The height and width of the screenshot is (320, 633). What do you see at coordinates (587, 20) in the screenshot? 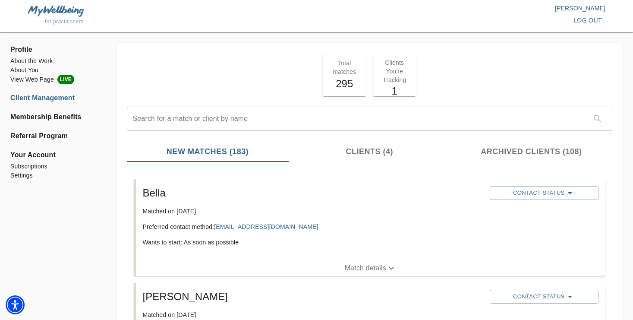
I see `span: log out` at bounding box center [587, 20].